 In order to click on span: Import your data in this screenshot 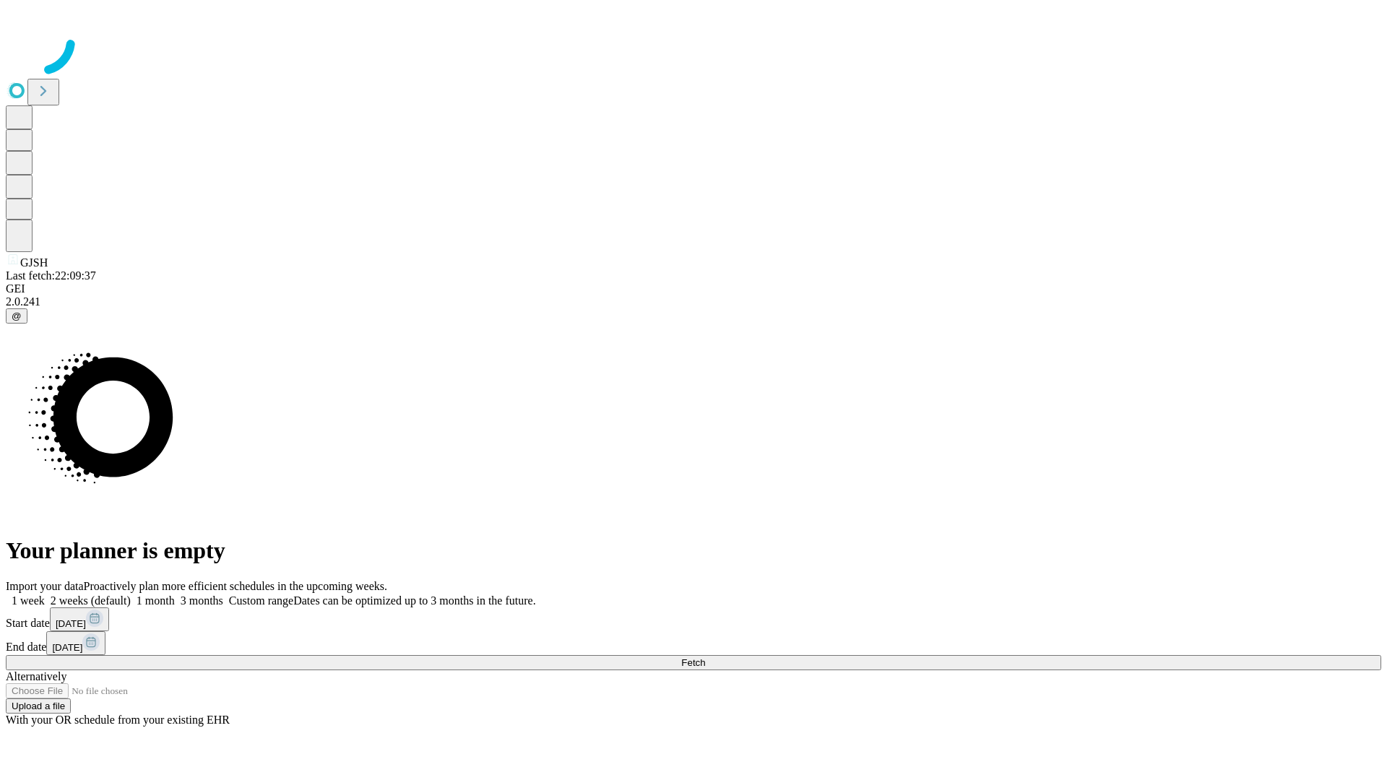, I will do `click(45, 586)`.